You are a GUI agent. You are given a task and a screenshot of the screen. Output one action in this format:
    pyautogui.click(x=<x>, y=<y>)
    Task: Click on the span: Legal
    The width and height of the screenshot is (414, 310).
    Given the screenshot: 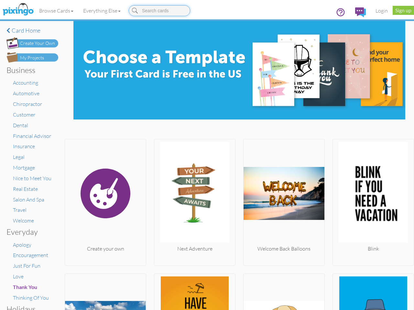 What is the action you would take?
    pyautogui.click(x=19, y=157)
    